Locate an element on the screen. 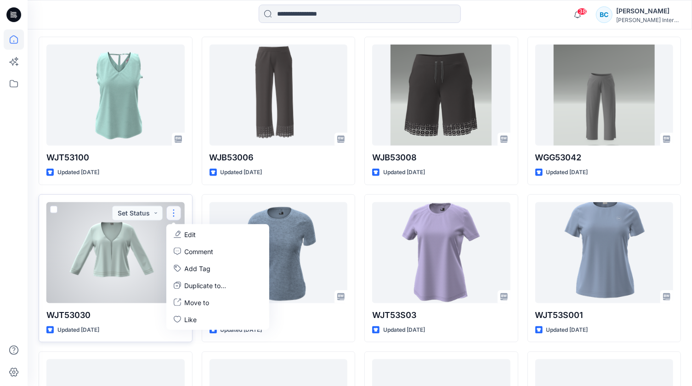 The height and width of the screenshot is (386, 692). a: WJT53S03 is located at coordinates (441, 253).